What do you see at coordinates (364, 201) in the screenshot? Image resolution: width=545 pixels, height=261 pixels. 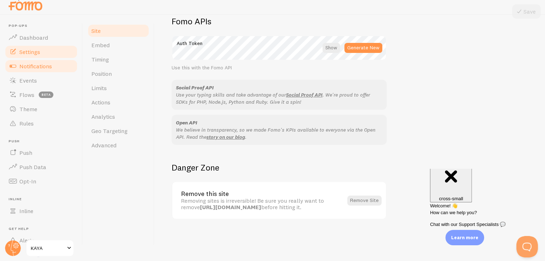 I see `button: Remove Site` at bounding box center [364, 201].